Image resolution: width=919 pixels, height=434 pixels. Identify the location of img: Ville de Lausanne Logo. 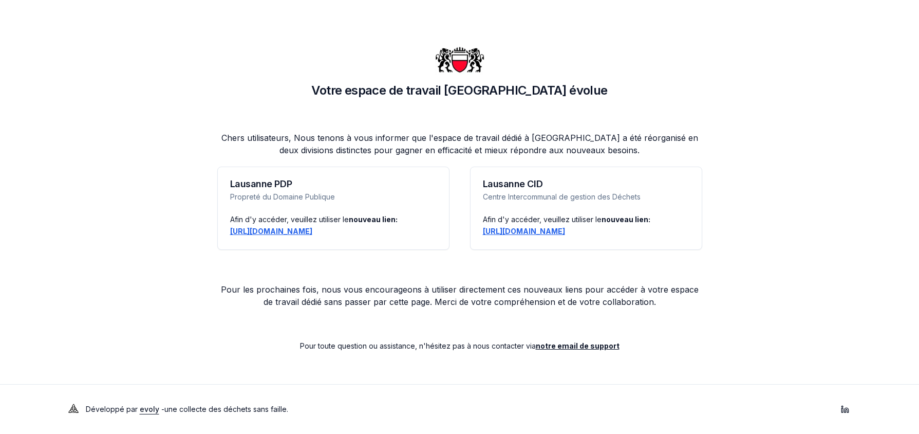
(460, 60).